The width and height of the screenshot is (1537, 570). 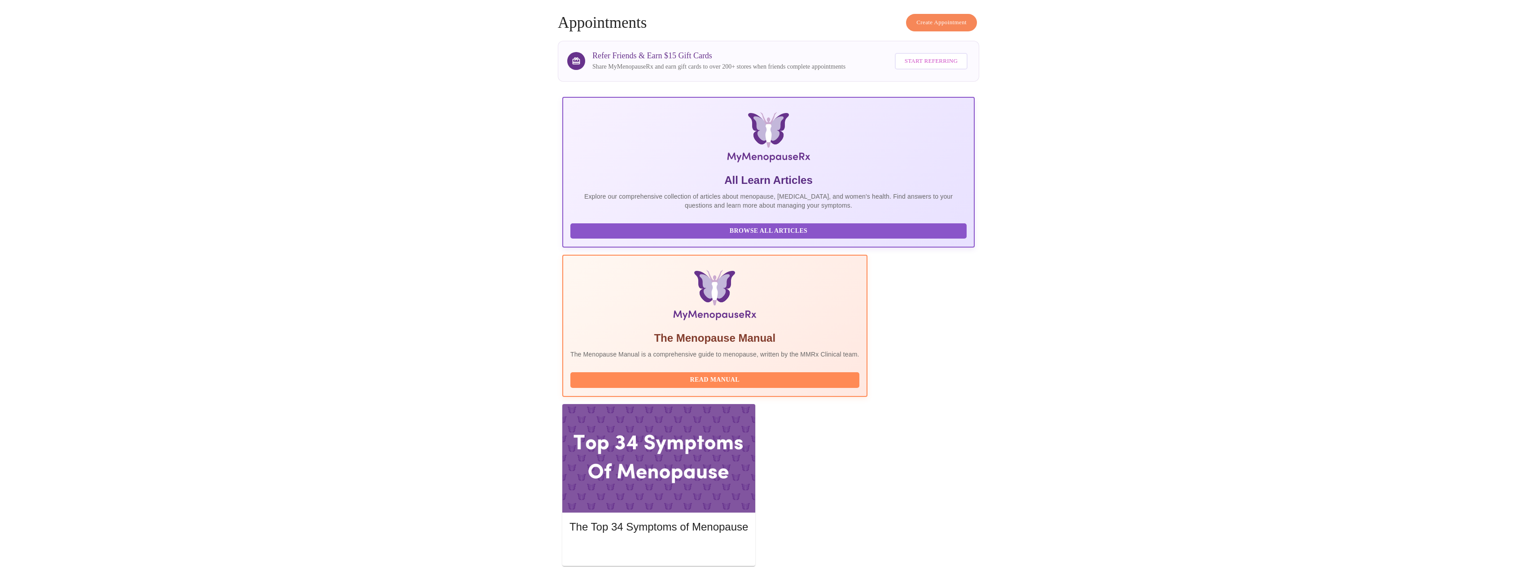 What do you see at coordinates (715, 380) in the screenshot?
I see `button: Read Manual` at bounding box center [715, 380].